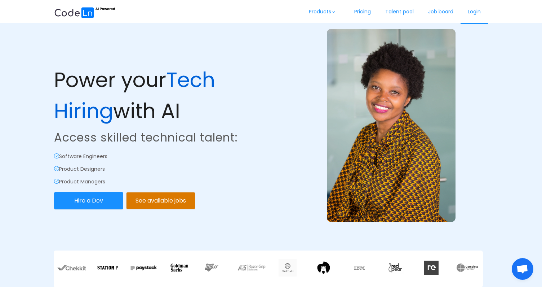  I want to click on button: Hire a Dev, so click(89, 200).